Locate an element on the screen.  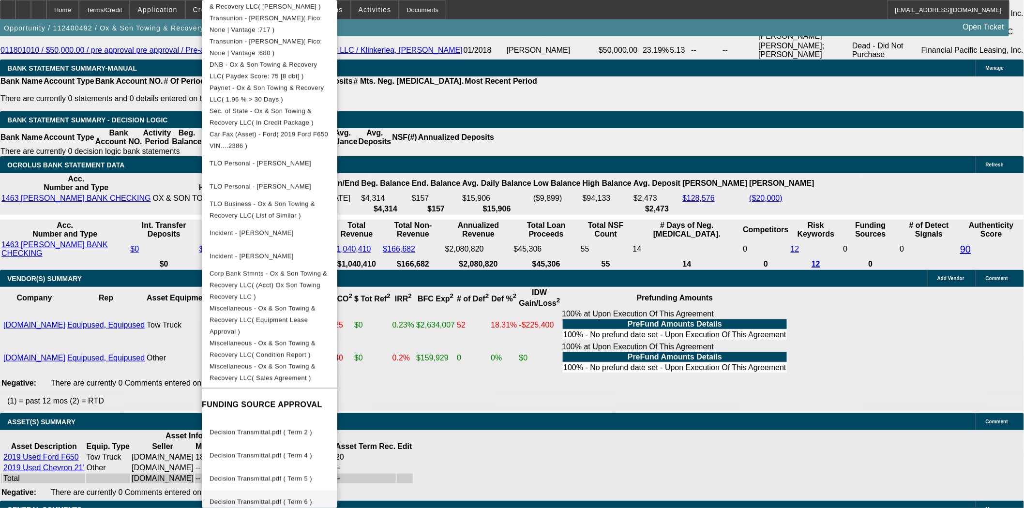
span: Miscellaneous - Ox & Son Towing & Recovery LLC( Sales Agreement ) is located at coordinates (262, 372).